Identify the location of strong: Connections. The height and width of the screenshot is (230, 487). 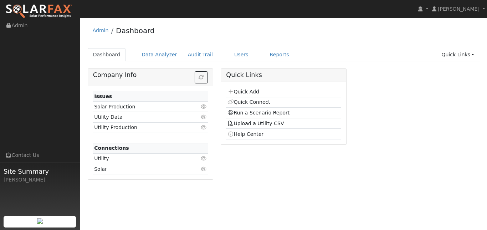
(112, 148).